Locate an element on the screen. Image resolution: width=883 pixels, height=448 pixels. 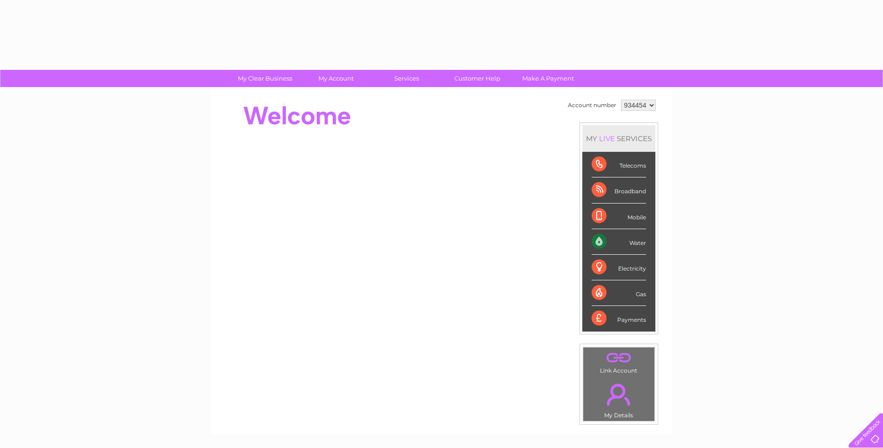
div: Telecoms is located at coordinates (619, 164).